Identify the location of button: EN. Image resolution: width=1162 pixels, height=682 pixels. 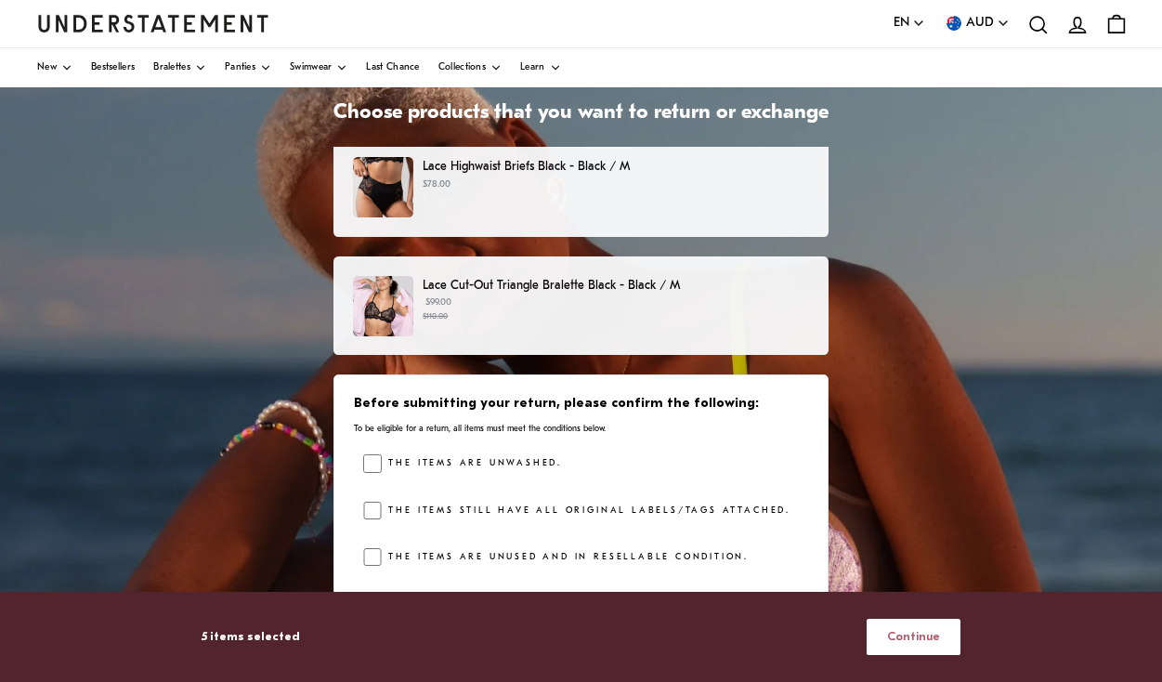
(910, 23).